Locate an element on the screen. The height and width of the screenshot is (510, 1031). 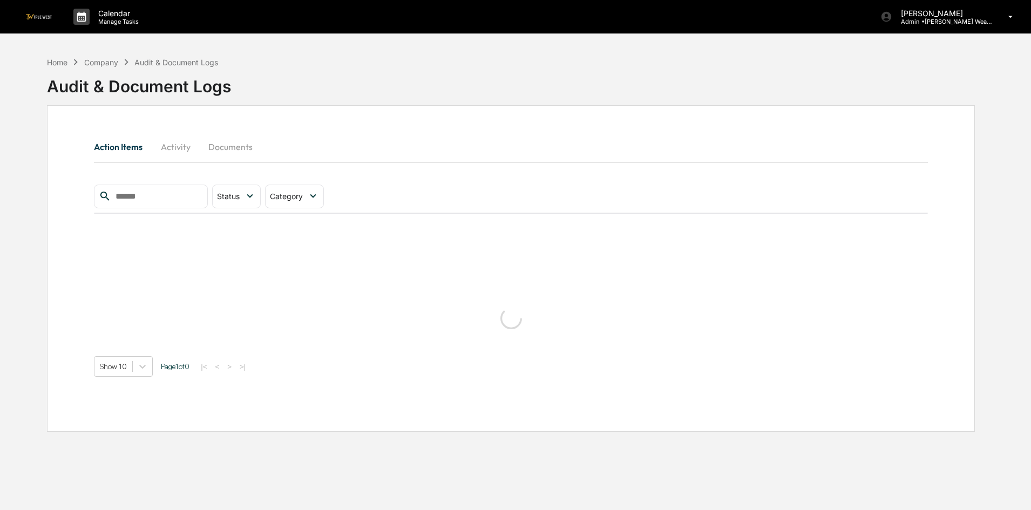
button: Action Items is located at coordinates (123, 147).